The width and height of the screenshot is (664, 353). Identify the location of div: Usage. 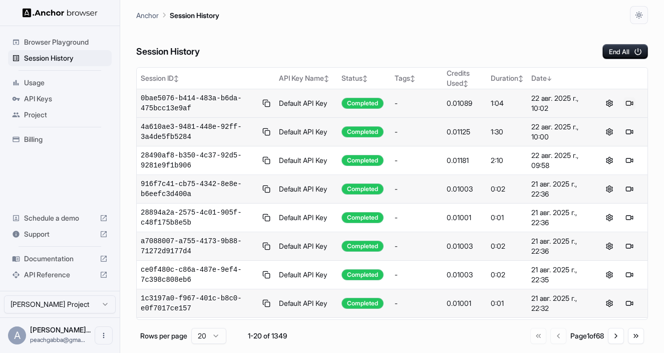
(60, 83).